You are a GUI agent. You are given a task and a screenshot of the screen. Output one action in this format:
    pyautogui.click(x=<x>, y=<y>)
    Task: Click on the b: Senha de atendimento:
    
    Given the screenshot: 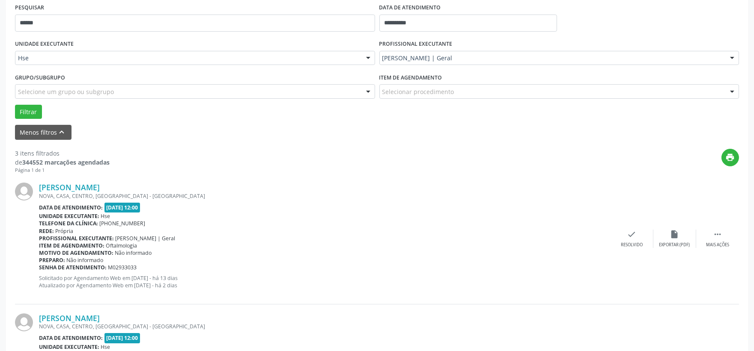 What is the action you would take?
    pyautogui.click(x=73, y=268)
    